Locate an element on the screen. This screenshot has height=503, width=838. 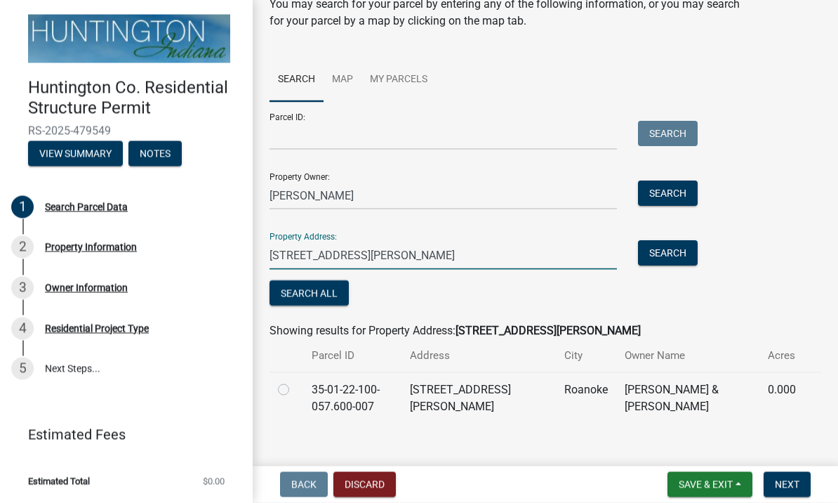
a: Search is located at coordinates (296, 80).